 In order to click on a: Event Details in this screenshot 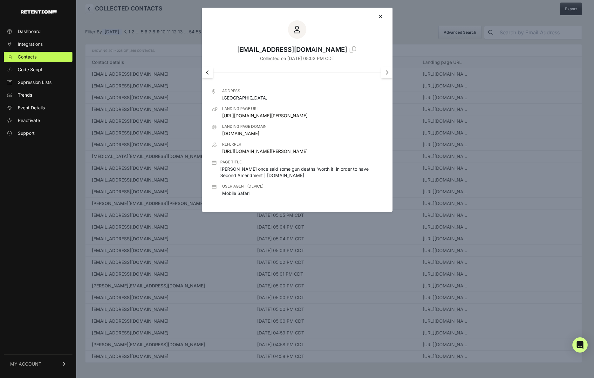, I will do `click(38, 108)`.